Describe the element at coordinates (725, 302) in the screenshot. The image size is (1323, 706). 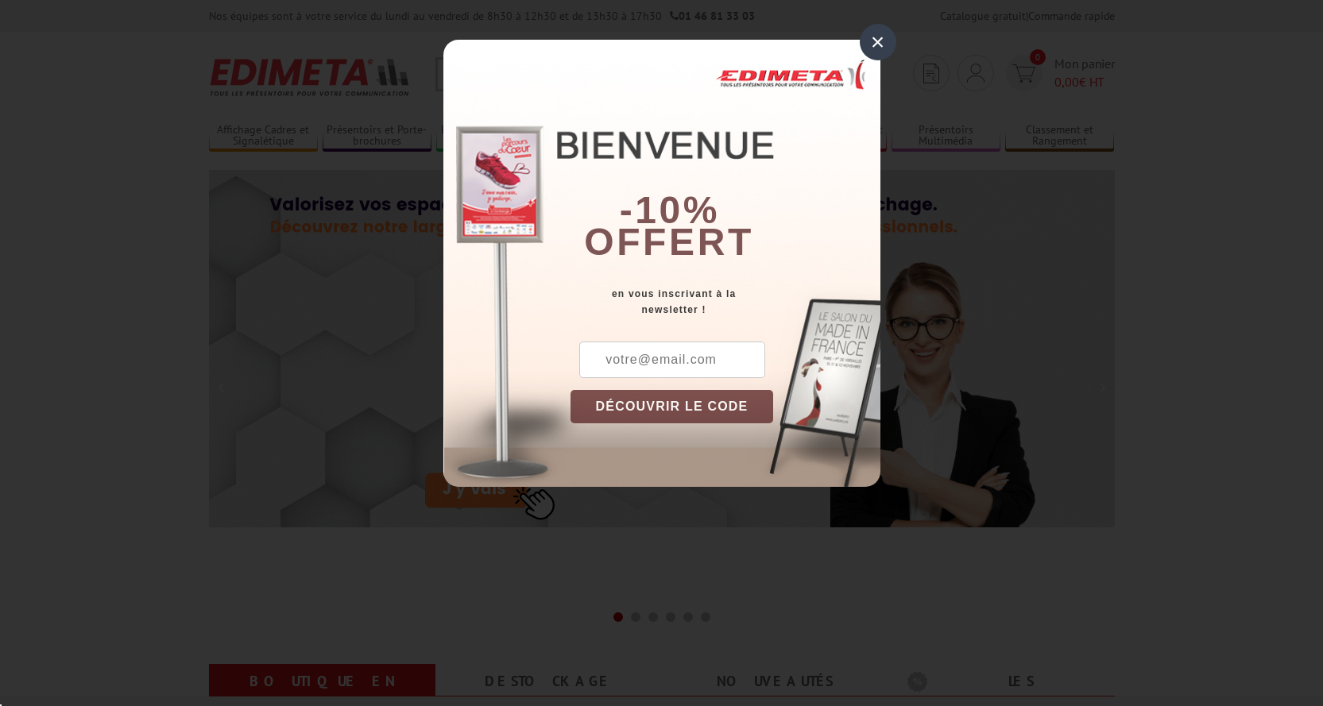
I see `div: en vous inscrivant à la newsletter !` at that location.